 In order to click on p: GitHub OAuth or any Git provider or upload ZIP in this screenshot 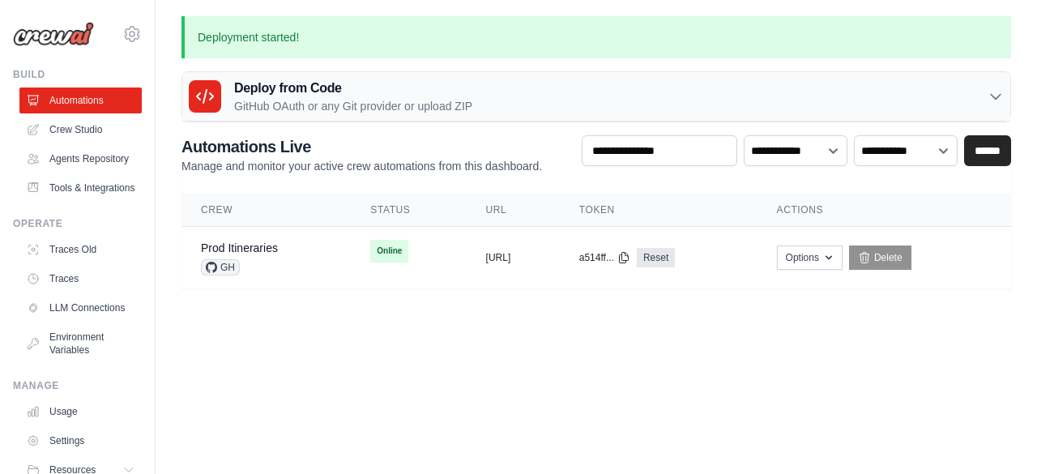, I will do `click(353, 106)`.